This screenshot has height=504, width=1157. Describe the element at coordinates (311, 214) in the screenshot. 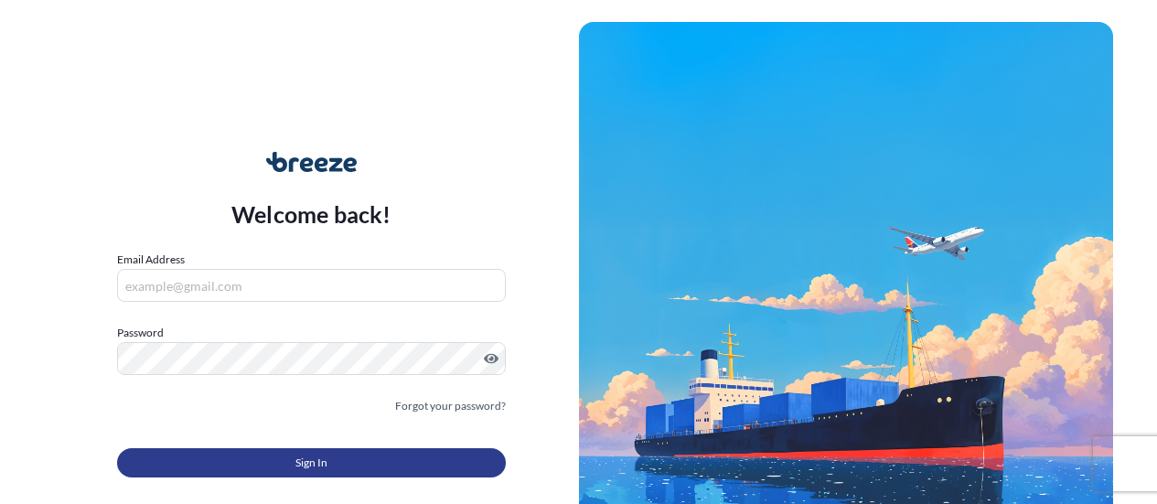

I see `p: Welcome back!` at that location.